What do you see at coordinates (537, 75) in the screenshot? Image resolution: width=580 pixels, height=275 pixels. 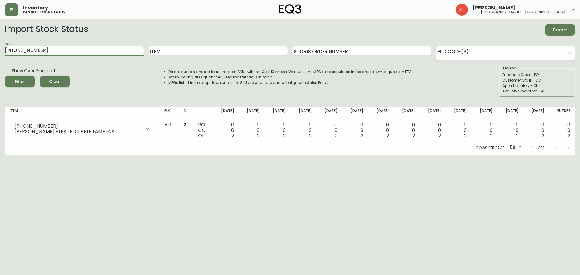 I see `div: Purchase Order - PO` at bounding box center [537, 75].